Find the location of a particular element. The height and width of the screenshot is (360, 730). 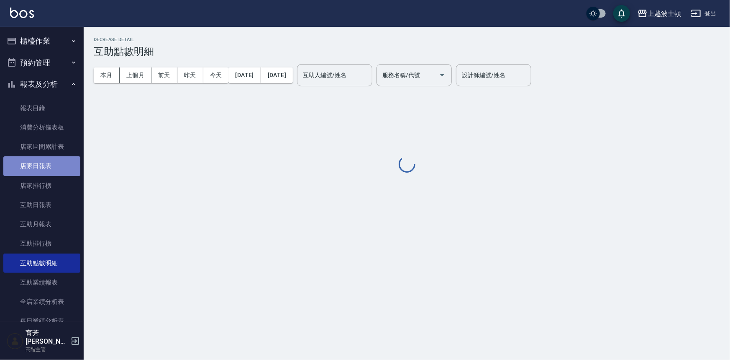

button: Open is located at coordinates (442, 75).